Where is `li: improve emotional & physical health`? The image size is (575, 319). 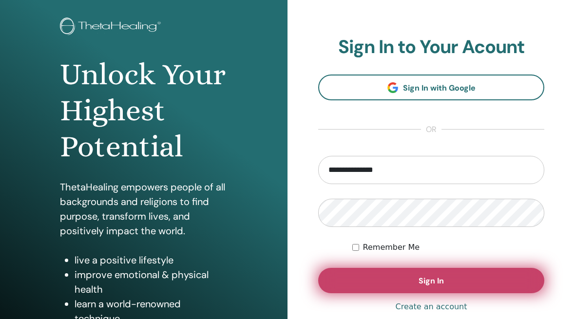
li: improve emotional & physical health is located at coordinates (151, 282).